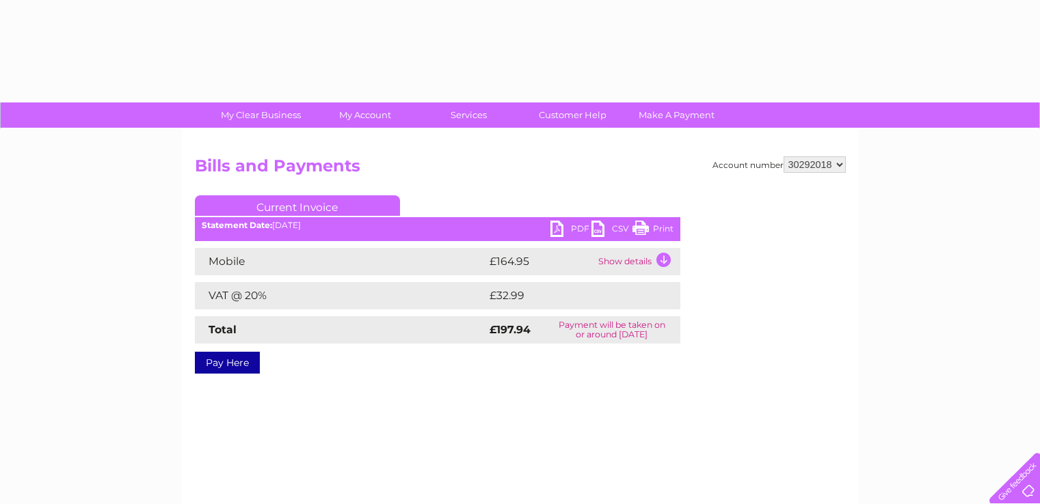 The height and width of the screenshot is (504, 1040). I want to click on a: Current Invoice, so click(297, 206).